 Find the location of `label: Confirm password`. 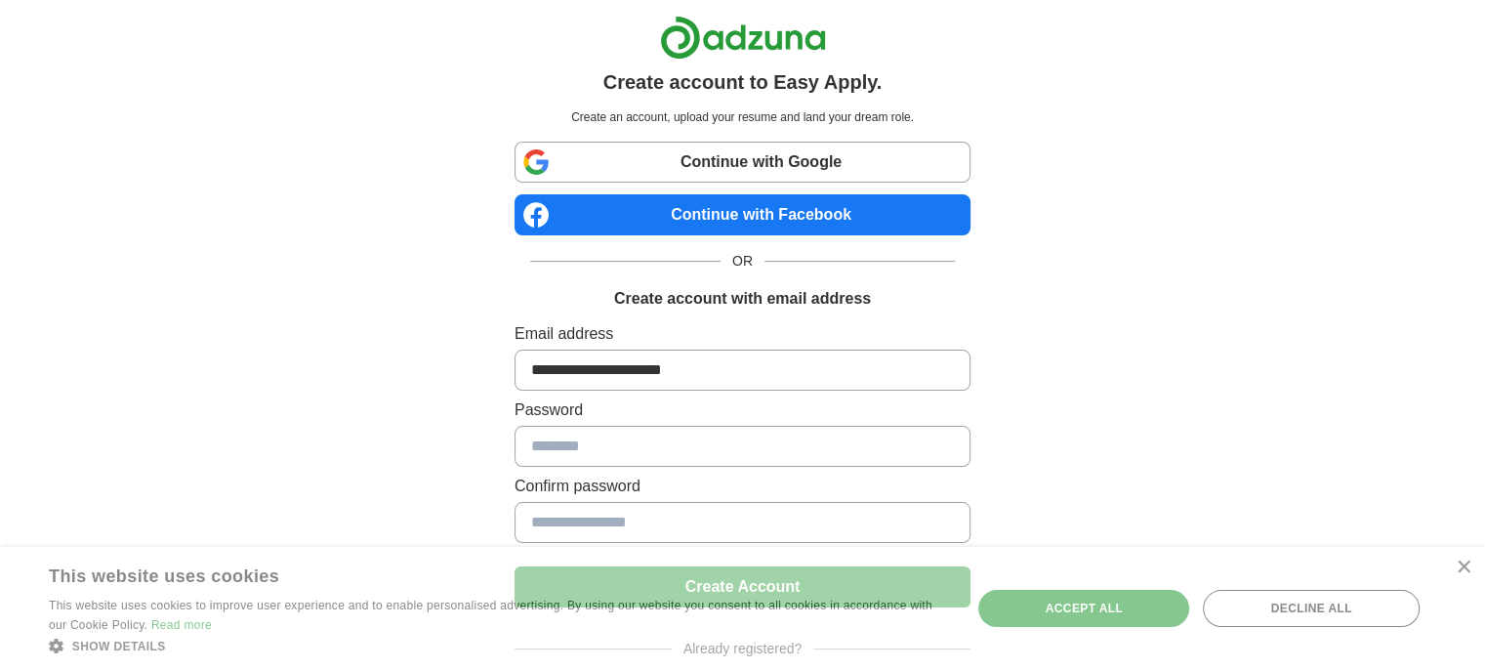

label: Confirm password is located at coordinates (742, 486).